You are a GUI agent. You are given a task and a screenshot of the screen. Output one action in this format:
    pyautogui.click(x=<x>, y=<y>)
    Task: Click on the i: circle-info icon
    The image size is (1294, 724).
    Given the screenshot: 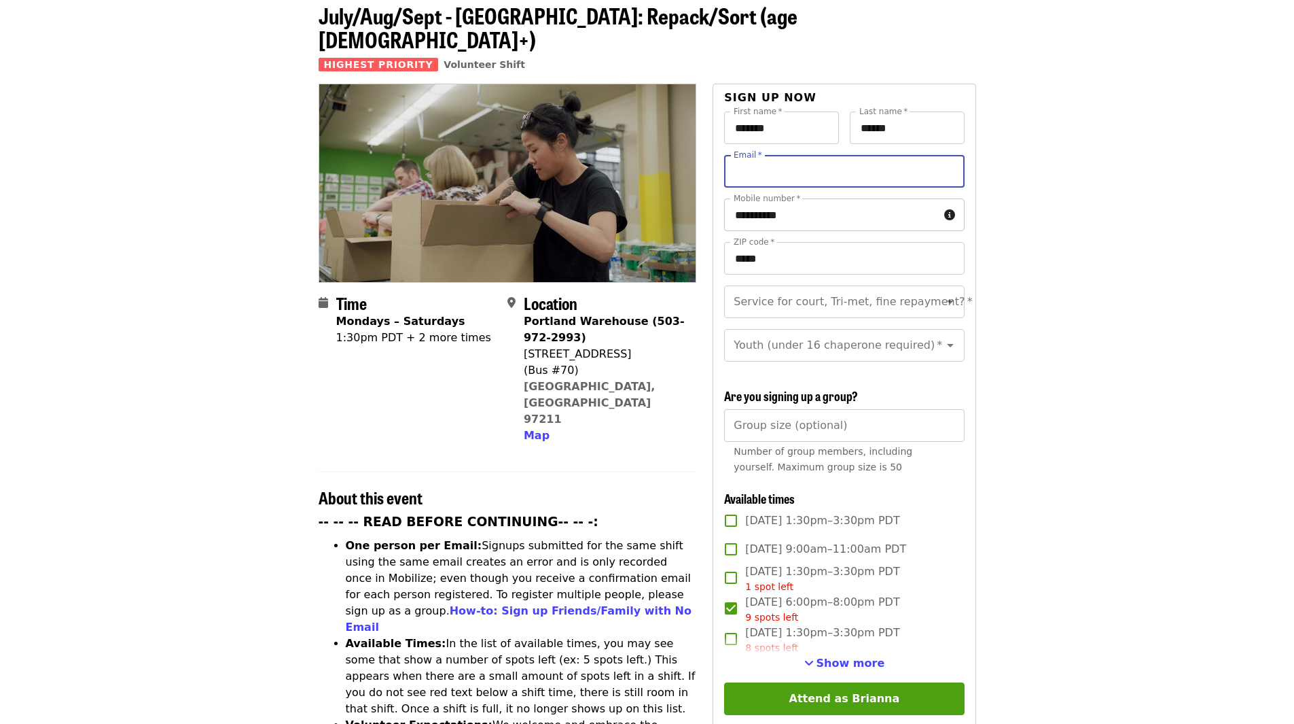 What is the action you would take?
    pyautogui.click(x=950, y=215)
    